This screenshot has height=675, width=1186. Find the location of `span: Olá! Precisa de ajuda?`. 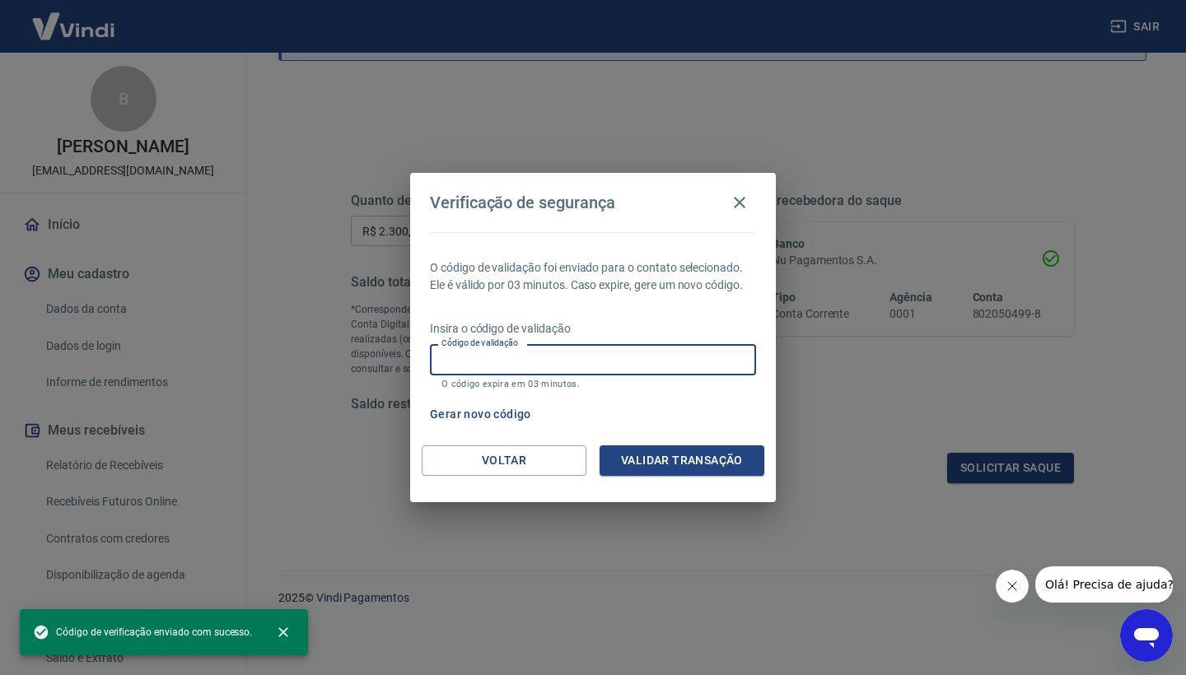

span: Olá! Precisa de ajuda? is located at coordinates (74, 18).